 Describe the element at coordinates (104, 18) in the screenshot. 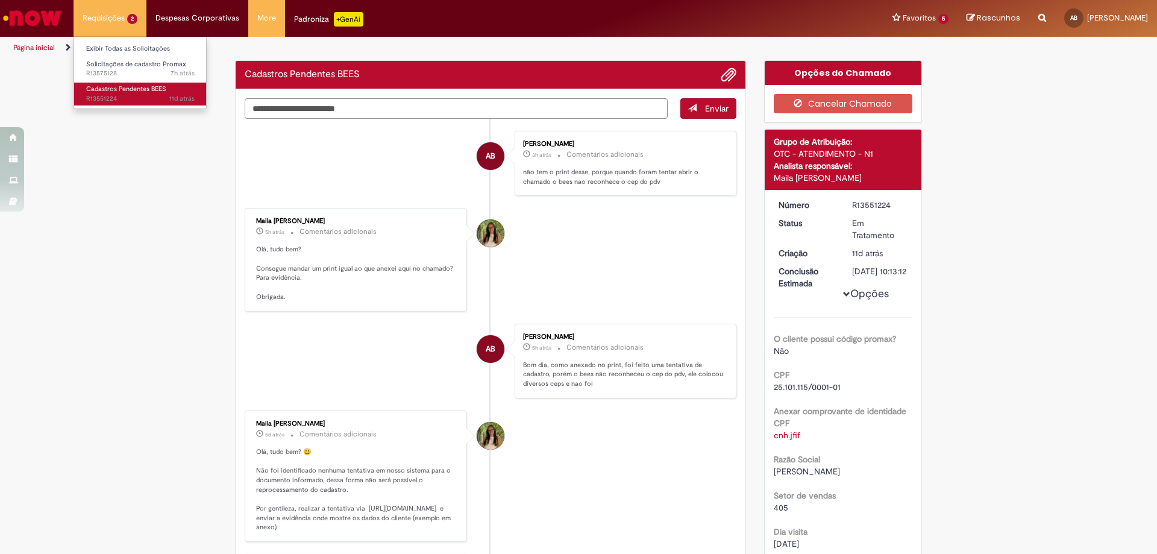

I see `span: Requisições` at that location.